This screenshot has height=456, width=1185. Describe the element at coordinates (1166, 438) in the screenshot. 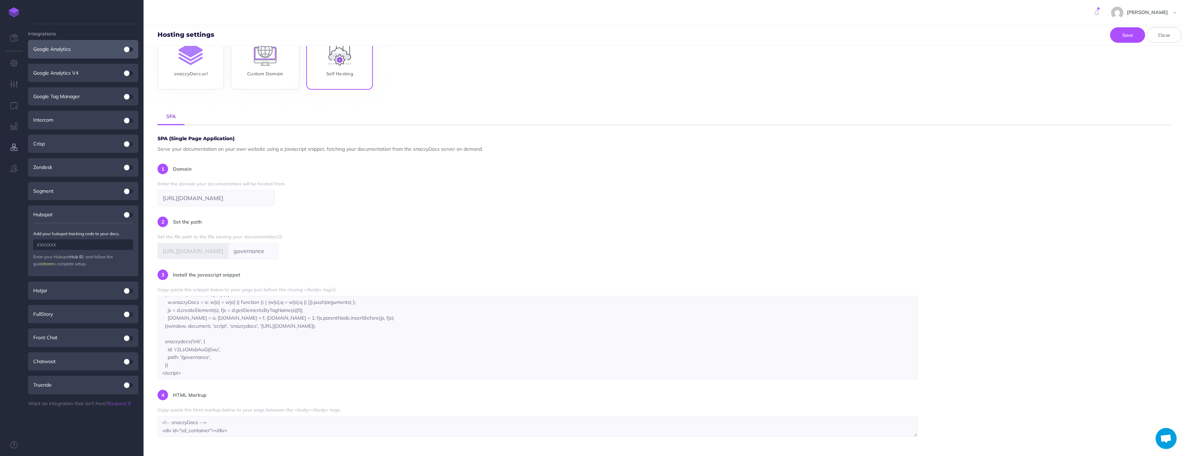

I see `div: Open chat` at that location.